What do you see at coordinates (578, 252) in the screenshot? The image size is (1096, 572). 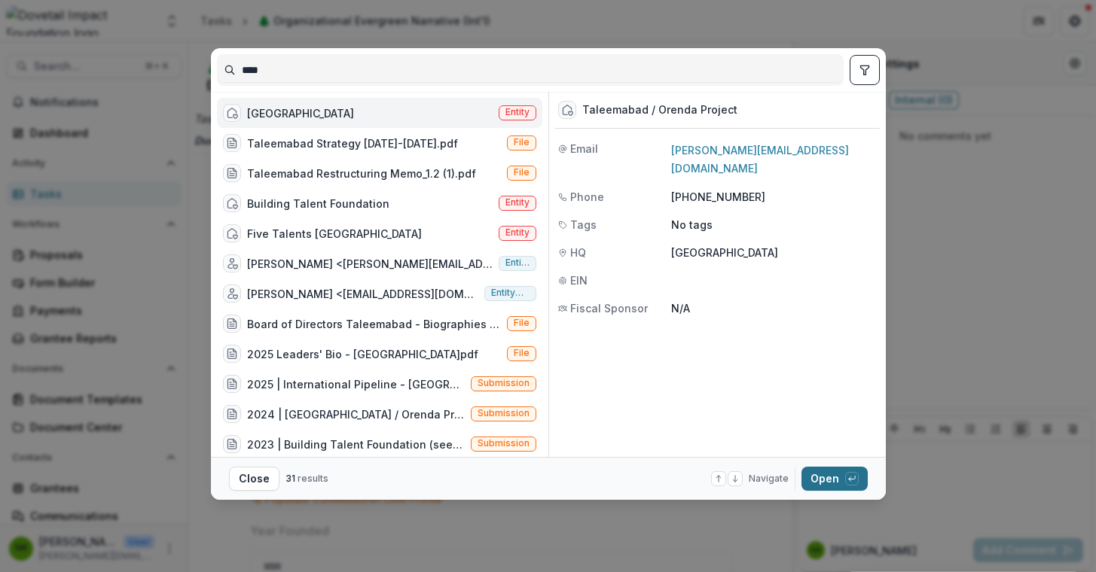 I see `span: HQ` at bounding box center [578, 252].